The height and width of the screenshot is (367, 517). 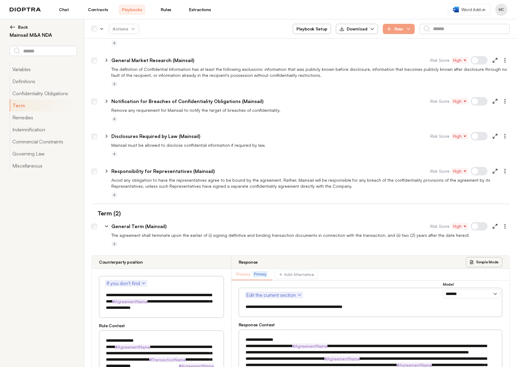 What do you see at coordinates (23, 27) in the screenshot?
I see `span: Back` at bounding box center [23, 27].